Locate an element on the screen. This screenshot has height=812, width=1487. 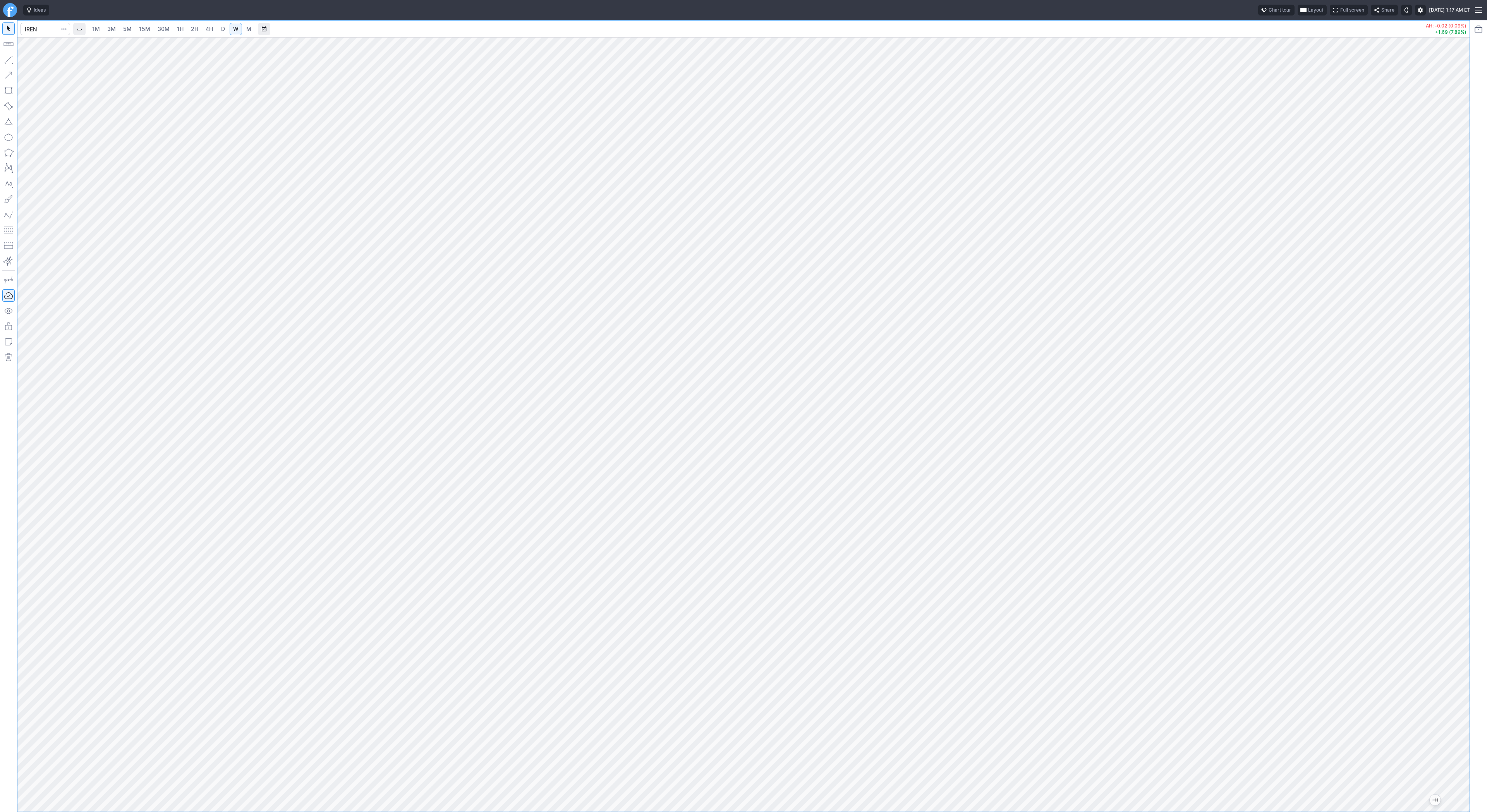
input: Search is located at coordinates (45, 29).